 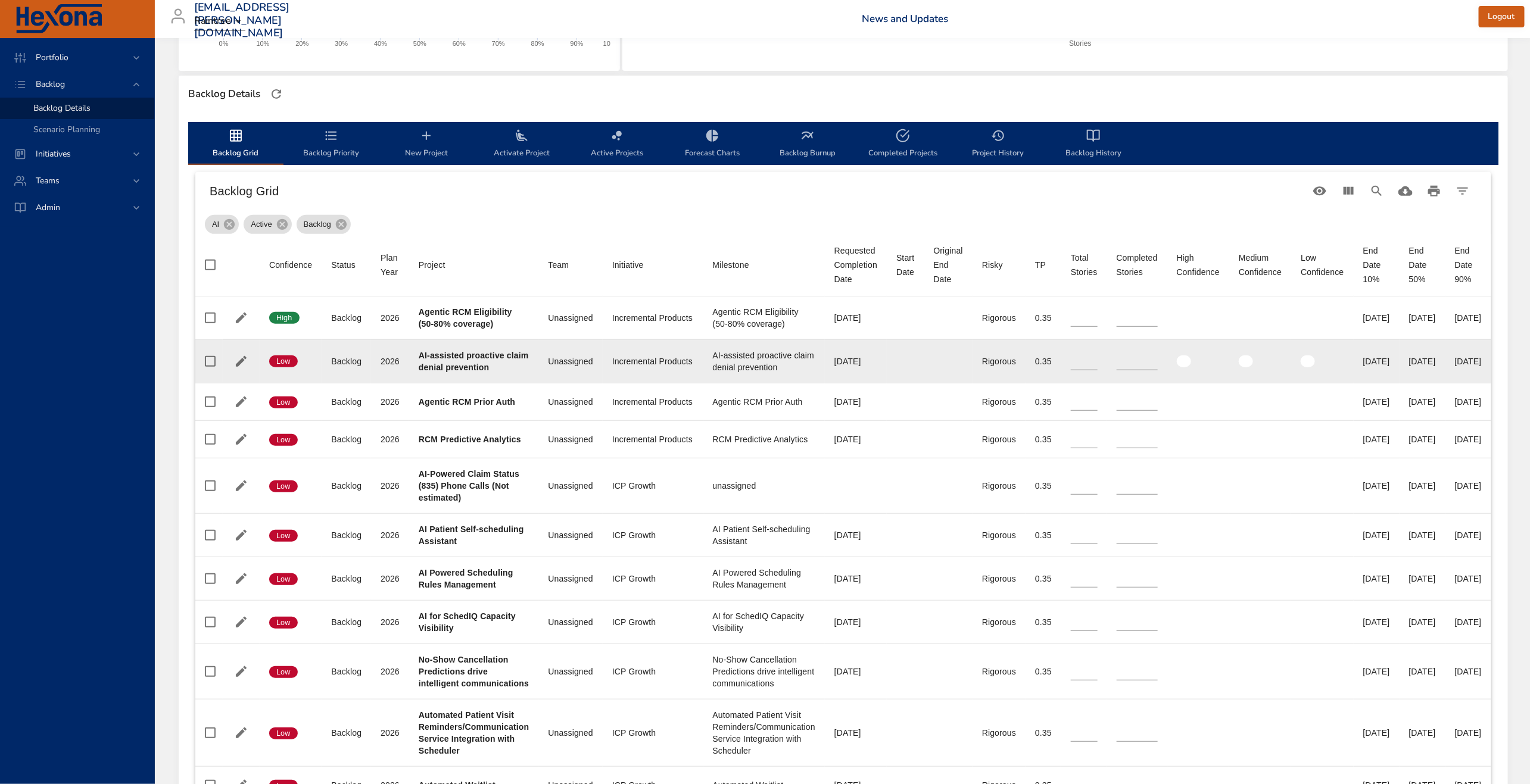 What do you see at coordinates (1377, 191) in the screenshot?
I see `button: Search` at bounding box center [1377, 191].